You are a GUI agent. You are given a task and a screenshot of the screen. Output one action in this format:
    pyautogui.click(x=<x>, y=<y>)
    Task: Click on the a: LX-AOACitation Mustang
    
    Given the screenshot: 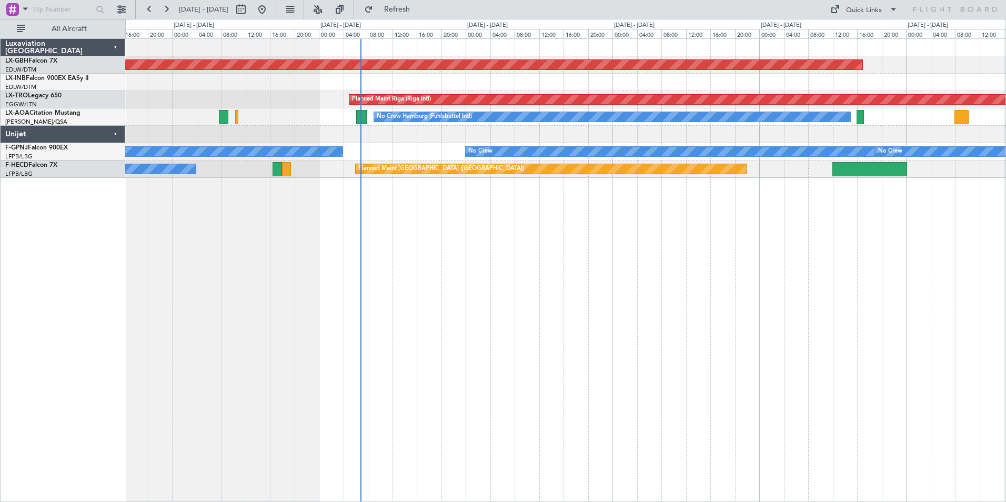 What is the action you would take?
    pyautogui.click(x=43, y=113)
    